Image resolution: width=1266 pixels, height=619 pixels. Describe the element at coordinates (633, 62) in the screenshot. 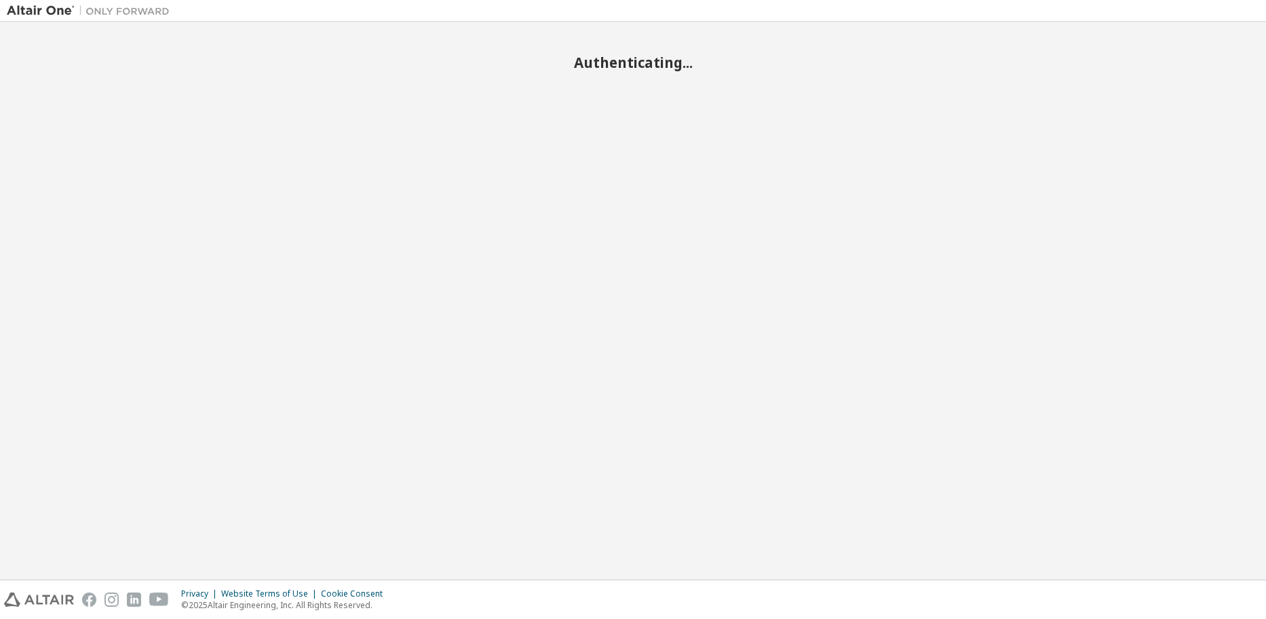

I see `h2: Authenticating...` at that location.